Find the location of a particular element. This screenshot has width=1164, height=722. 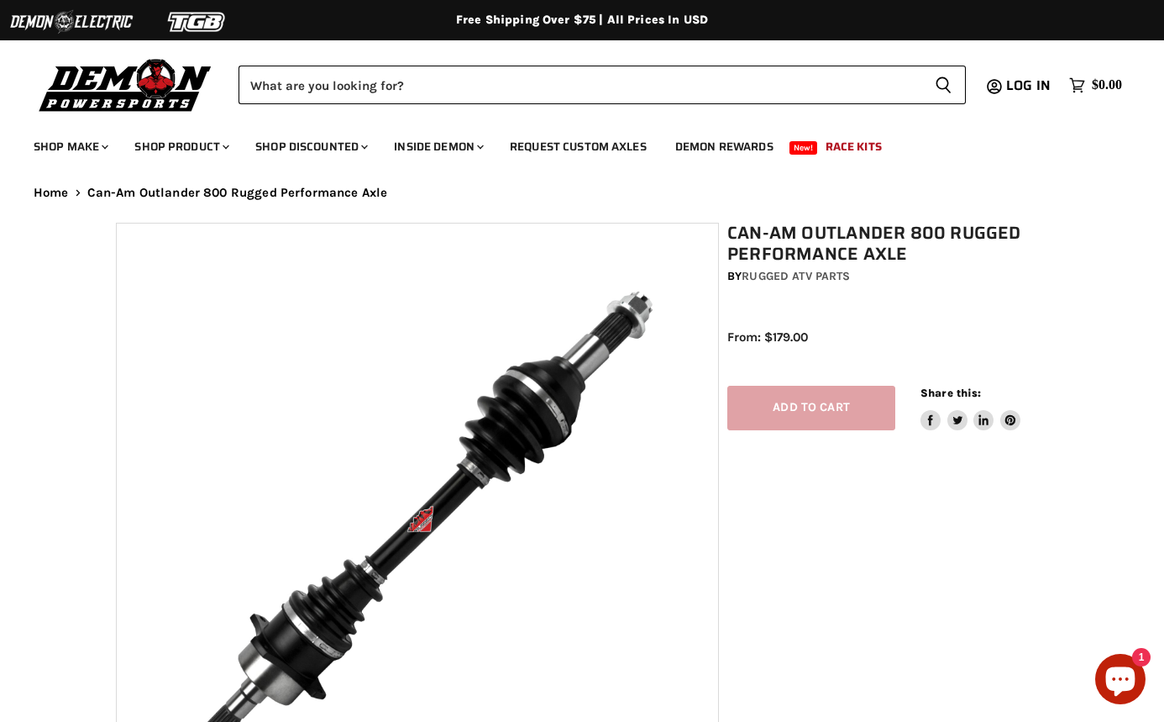

a: Demon Rewards is located at coordinates (724, 146).